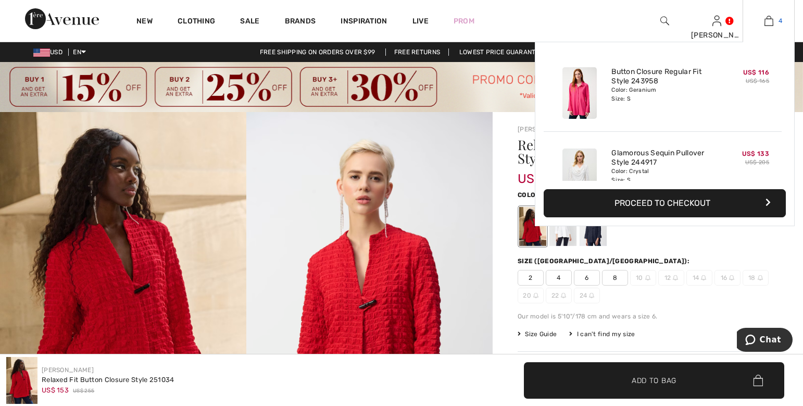 This screenshot has height=406, width=803. Describe the element at coordinates (756, 278) in the screenshot. I see `span: 18` at that location.